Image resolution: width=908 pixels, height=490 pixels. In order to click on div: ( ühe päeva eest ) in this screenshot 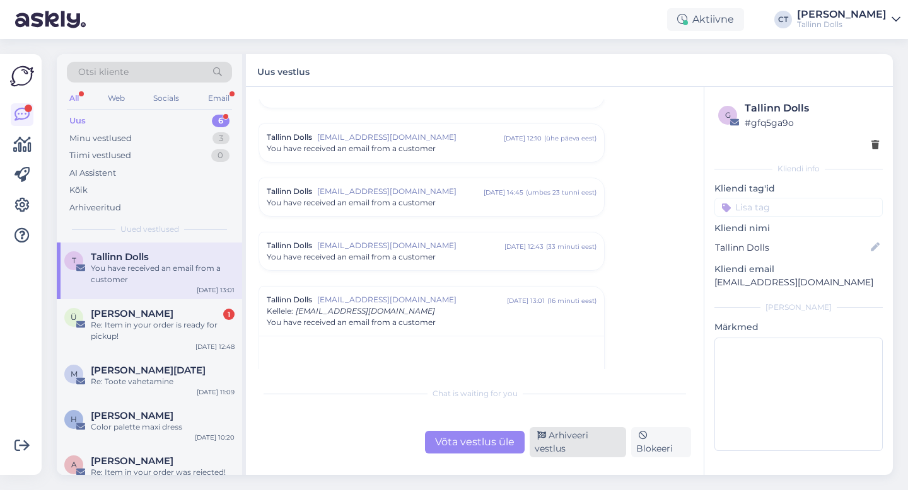, I will do `click(570, 138)`.